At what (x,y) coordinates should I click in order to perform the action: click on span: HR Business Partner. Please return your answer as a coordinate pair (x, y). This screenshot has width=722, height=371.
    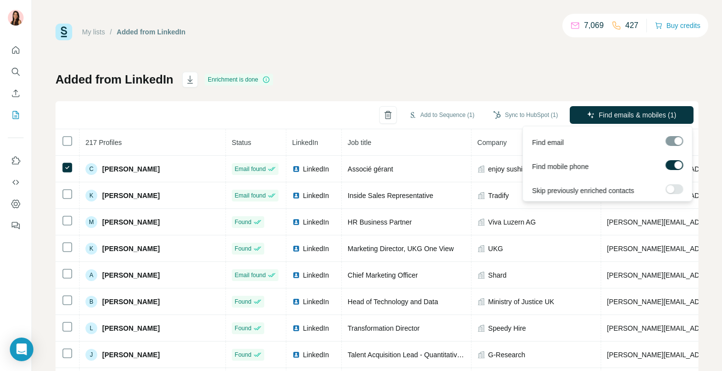
    Looking at the image, I should click on (380, 222).